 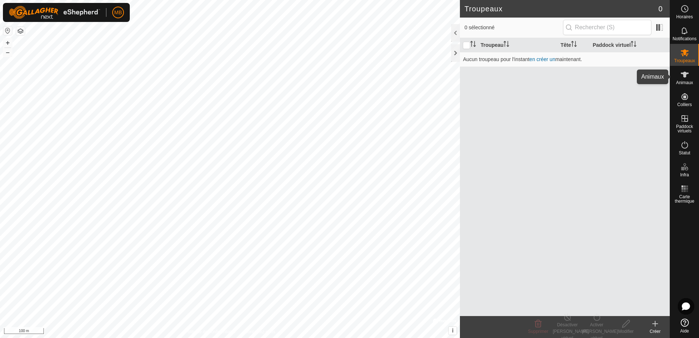 What do you see at coordinates (538, 331) in the screenshot?
I see `span: Supprimer` at bounding box center [538, 331].